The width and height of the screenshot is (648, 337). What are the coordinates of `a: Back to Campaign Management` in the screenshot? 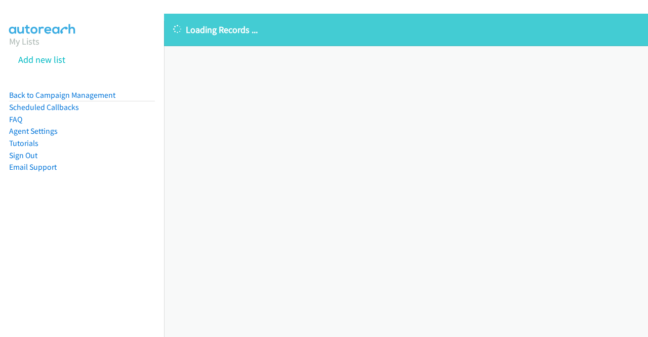 It's located at (62, 95).